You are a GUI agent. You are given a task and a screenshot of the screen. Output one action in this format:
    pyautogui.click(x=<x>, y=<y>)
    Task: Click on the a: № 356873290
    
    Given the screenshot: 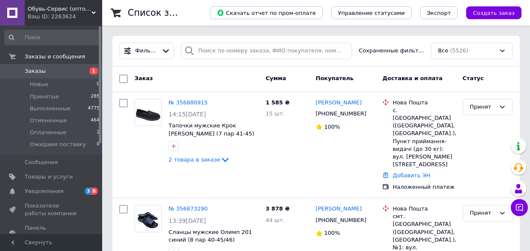 What is the action you would take?
    pyautogui.click(x=188, y=208)
    